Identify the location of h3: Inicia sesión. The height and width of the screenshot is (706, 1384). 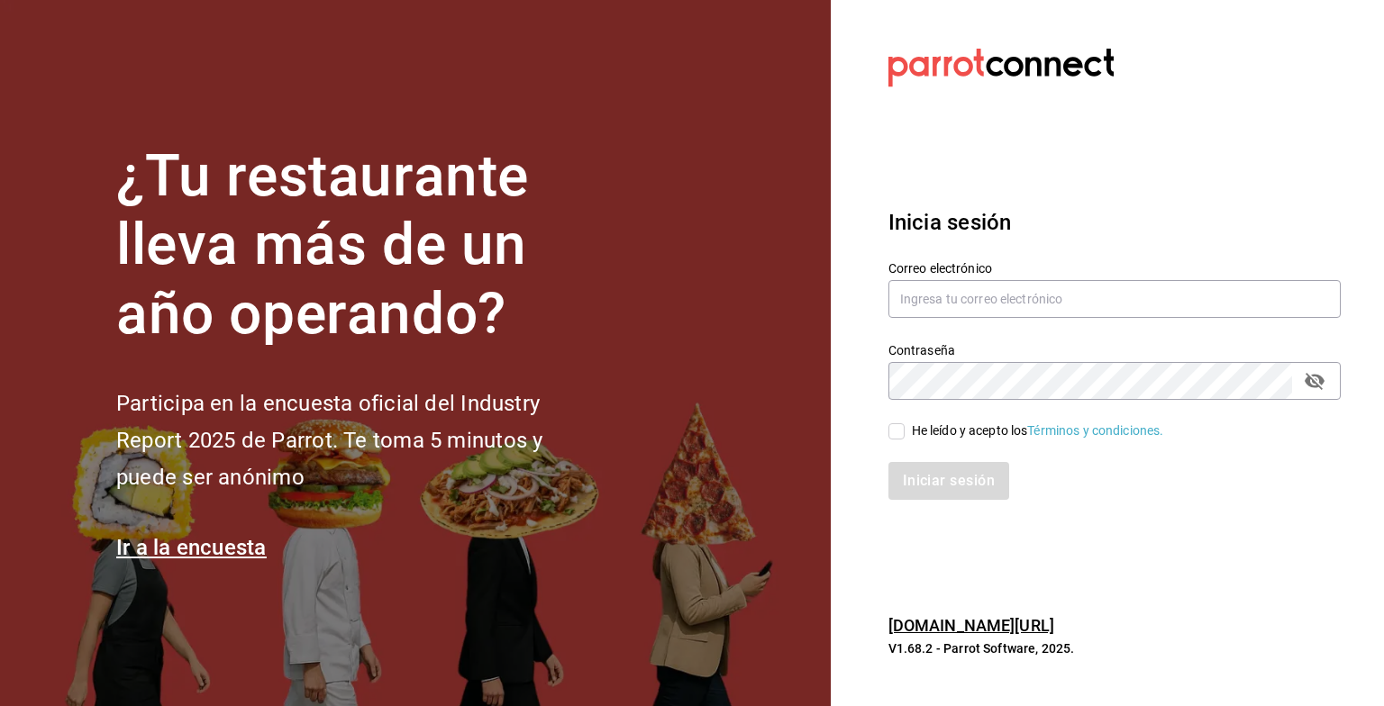
(1114, 223).